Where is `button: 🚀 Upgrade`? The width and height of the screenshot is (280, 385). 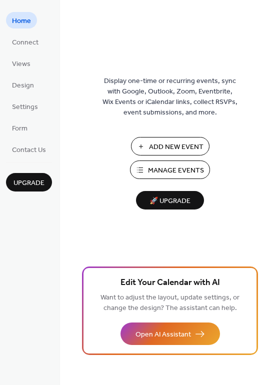
button: 🚀 Upgrade is located at coordinates (170, 200).